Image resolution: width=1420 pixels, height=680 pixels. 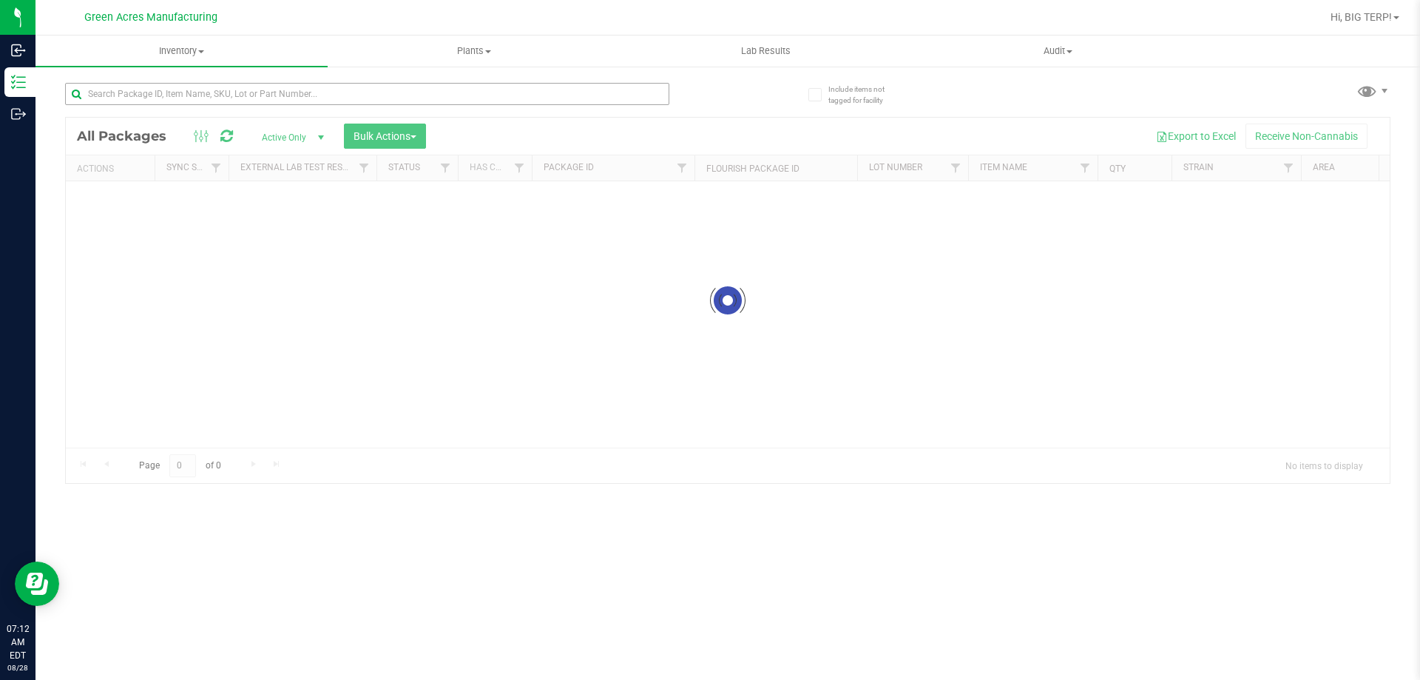 What do you see at coordinates (151, 17) in the screenshot?
I see `span: Green Acres Manufacturing` at bounding box center [151, 17].